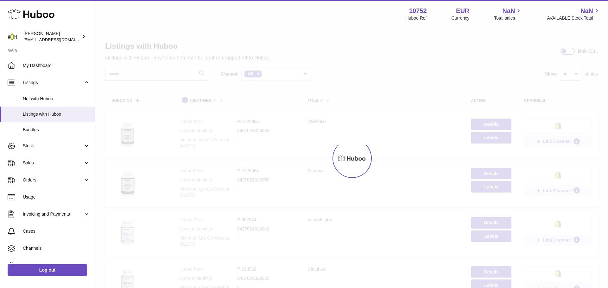  I want to click on span: Not with Huboo, so click(56, 99).